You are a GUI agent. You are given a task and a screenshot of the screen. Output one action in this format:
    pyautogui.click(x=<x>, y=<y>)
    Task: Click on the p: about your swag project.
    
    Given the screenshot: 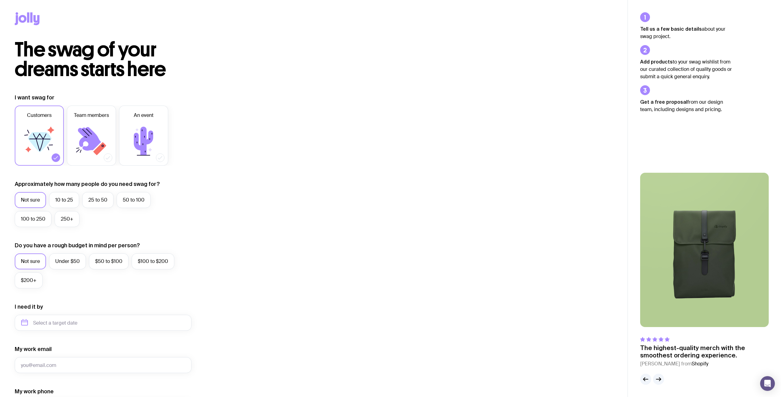 What is the action you would take?
    pyautogui.click(x=686, y=33)
    